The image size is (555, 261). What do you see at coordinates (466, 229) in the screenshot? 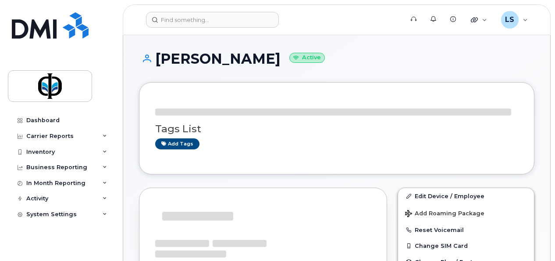
I see `button: Reset Voicemail` at bounding box center [466, 229].